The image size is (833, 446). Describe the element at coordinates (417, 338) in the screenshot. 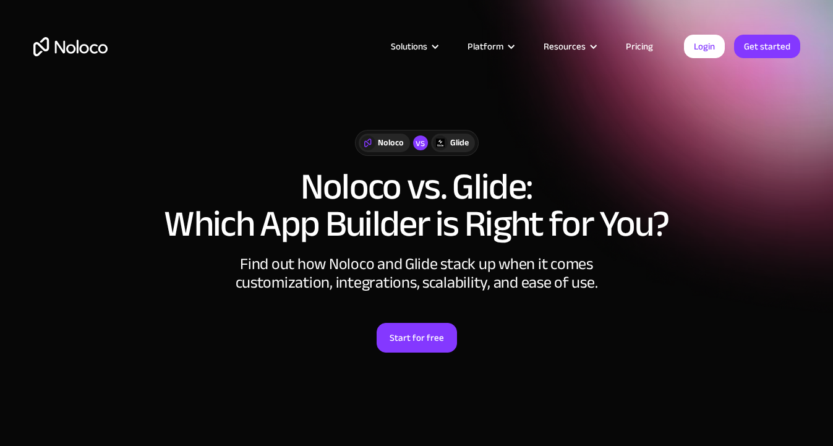

I see `a: Start for free` at that location.